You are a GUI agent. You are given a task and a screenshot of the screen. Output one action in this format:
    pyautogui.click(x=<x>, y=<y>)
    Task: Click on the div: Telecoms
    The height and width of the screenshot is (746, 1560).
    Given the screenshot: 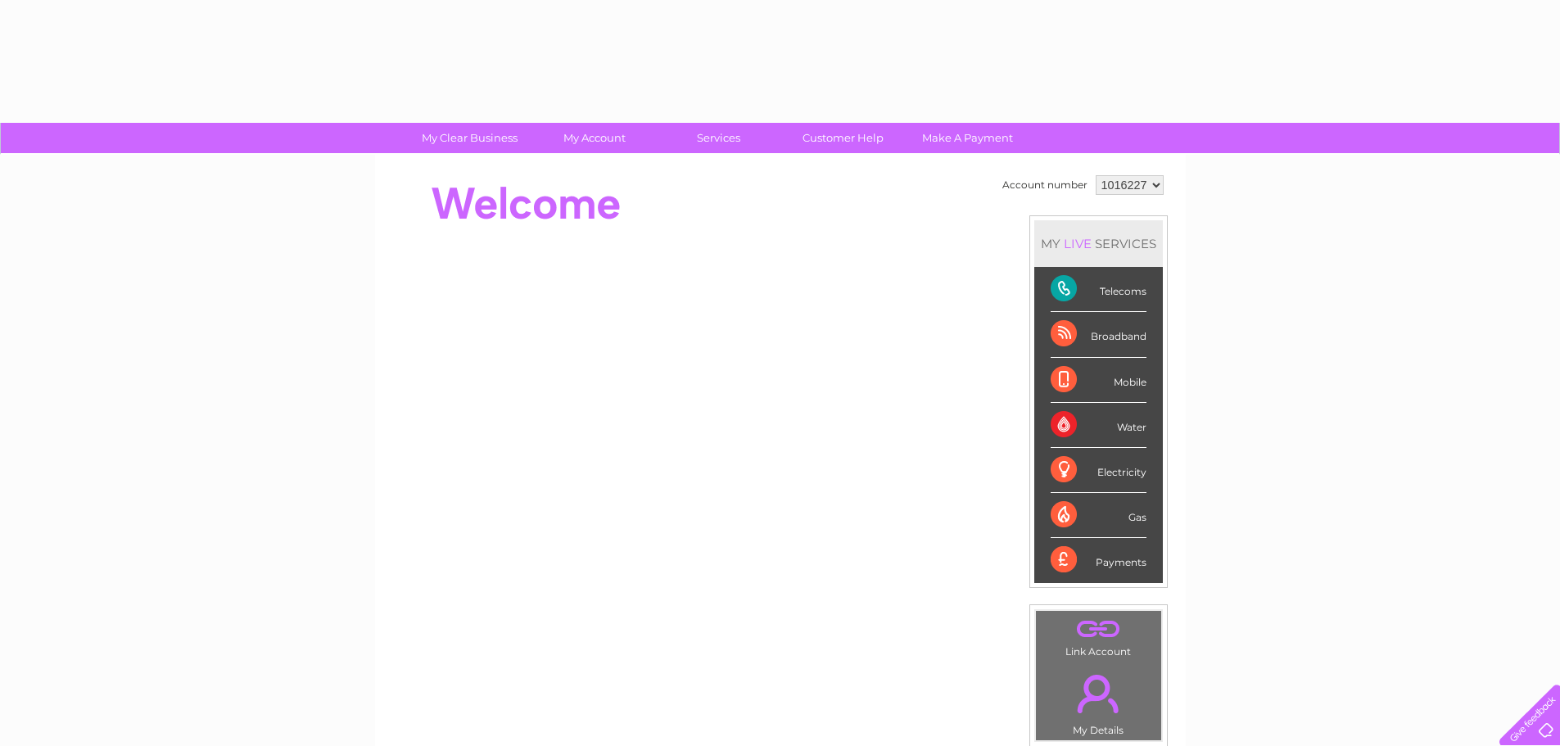 What is the action you would take?
    pyautogui.click(x=1098, y=289)
    